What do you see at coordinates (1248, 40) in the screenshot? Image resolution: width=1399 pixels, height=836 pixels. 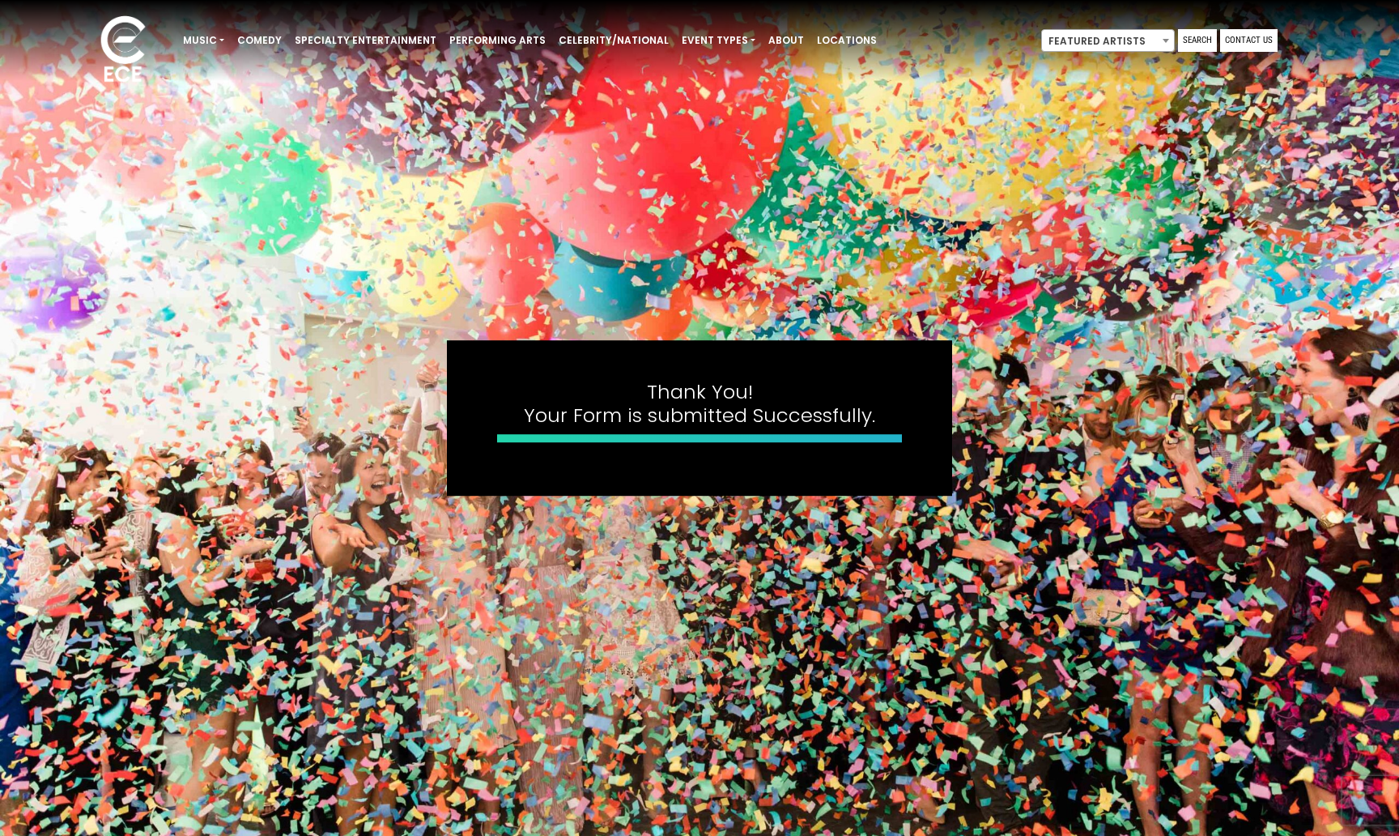 I see `a: Contact Us` at bounding box center [1248, 40].